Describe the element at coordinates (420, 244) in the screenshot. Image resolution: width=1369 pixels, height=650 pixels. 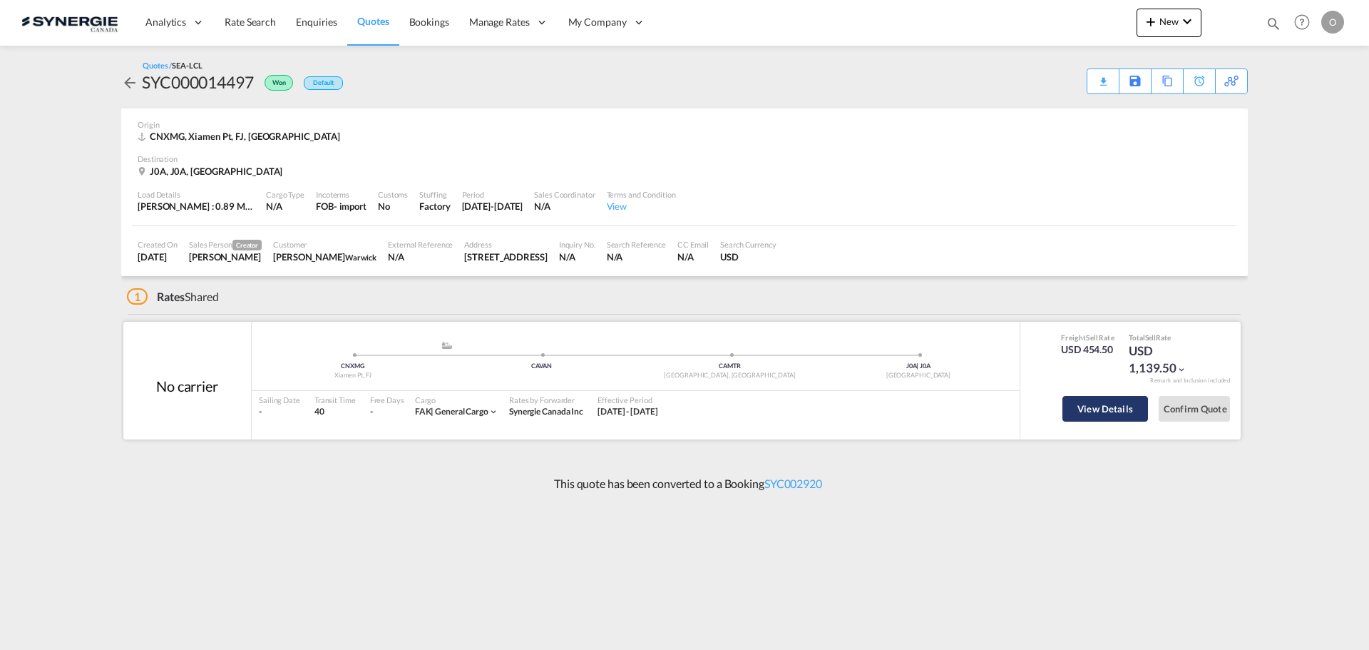
I see `div: External Reference` at that location.